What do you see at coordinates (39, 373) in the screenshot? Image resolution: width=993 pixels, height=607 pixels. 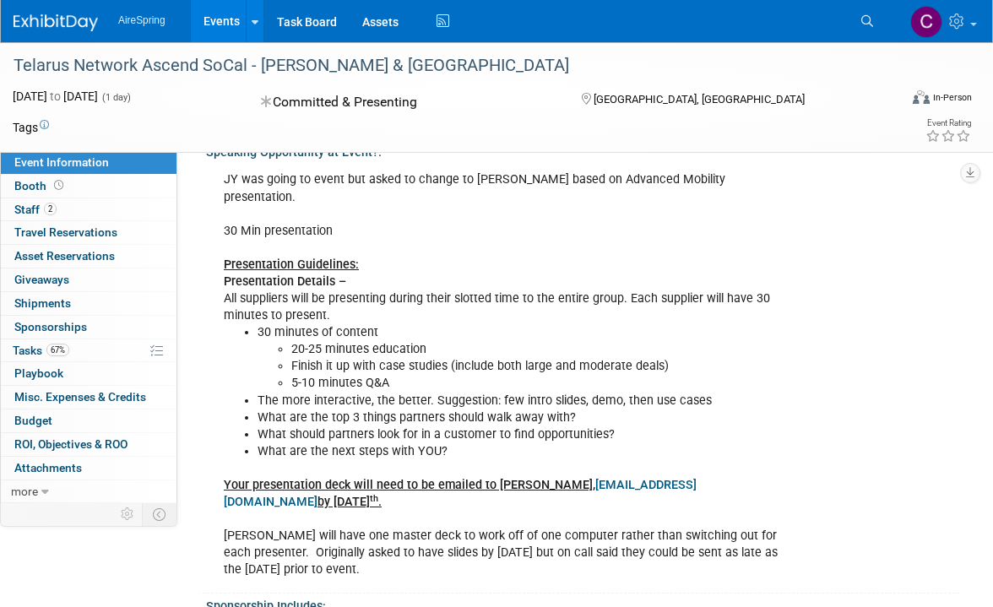 I see `span: Playbook` at bounding box center [39, 373].